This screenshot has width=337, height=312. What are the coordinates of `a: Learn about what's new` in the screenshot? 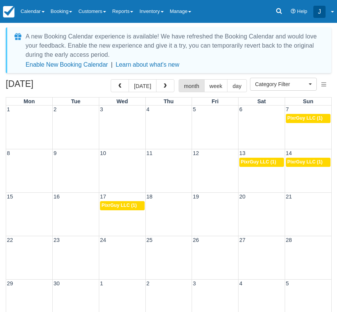 It's located at (147, 64).